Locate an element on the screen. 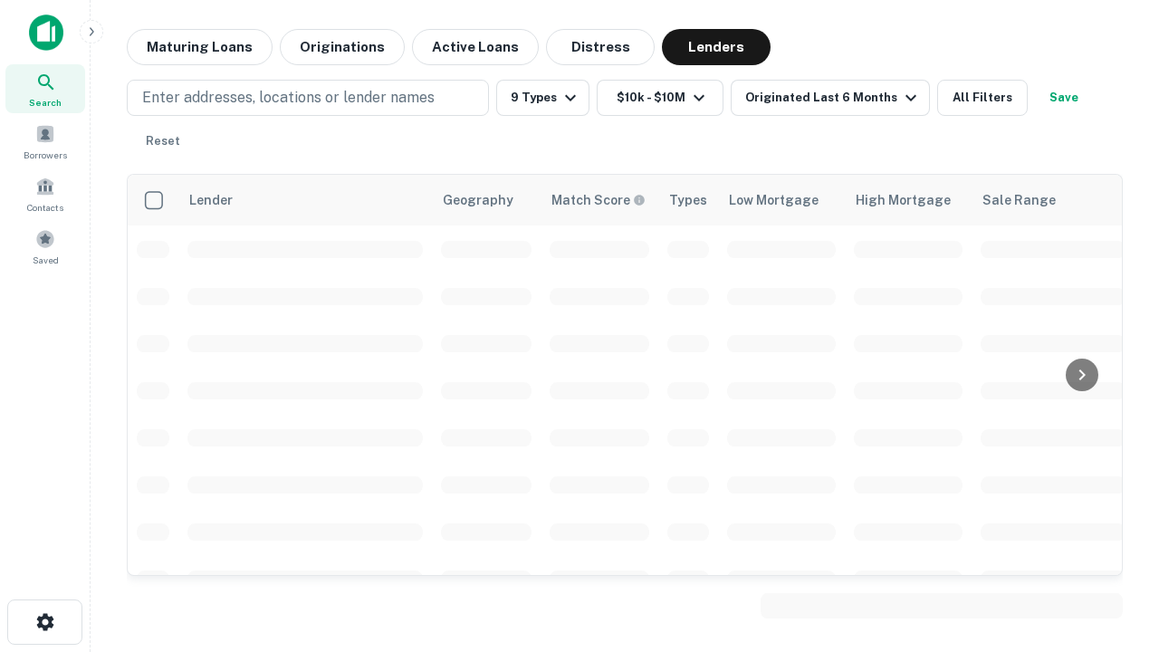  th: Sale Range is located at coordinates (1053, 200).